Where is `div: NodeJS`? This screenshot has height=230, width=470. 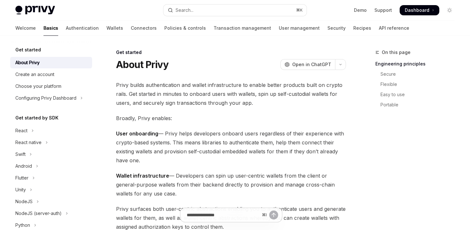
div: NodeJS is located at coordinates (24, 202).